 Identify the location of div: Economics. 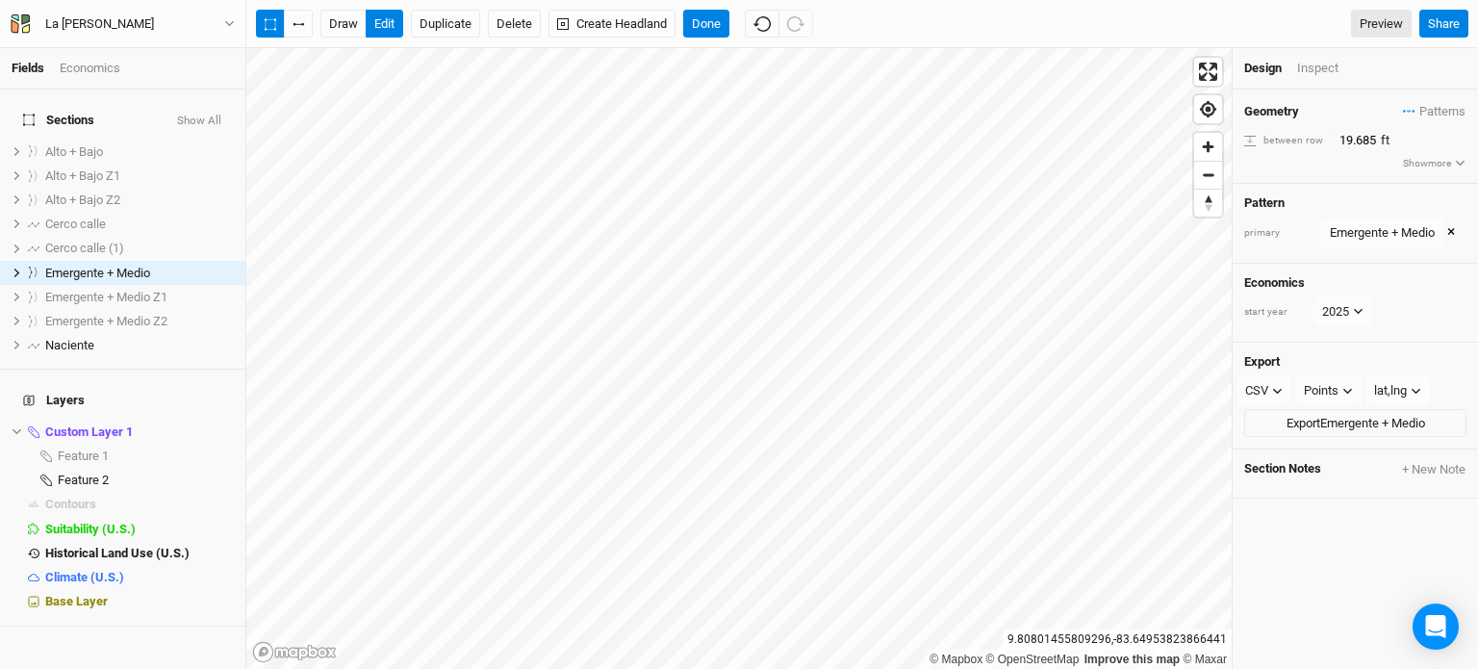
(89, 68).